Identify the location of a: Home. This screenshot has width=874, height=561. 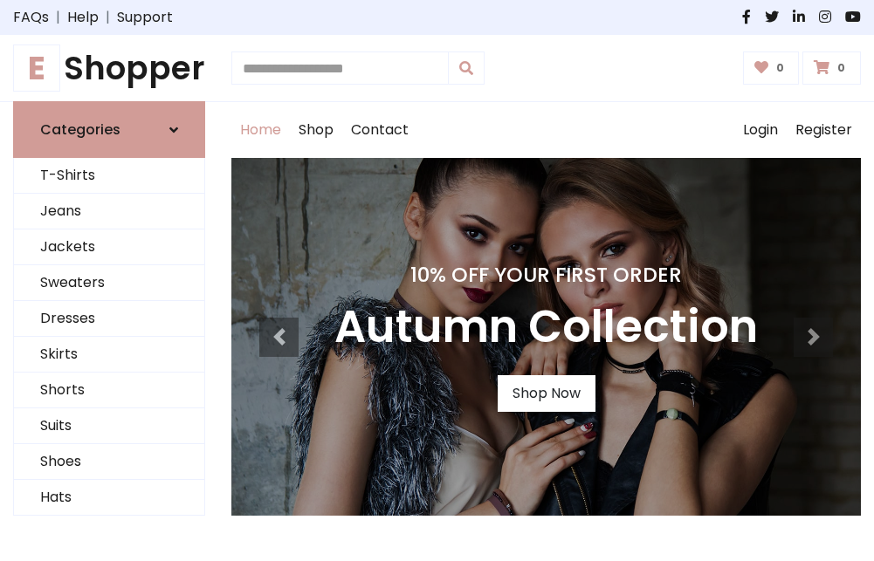
(260, 130).